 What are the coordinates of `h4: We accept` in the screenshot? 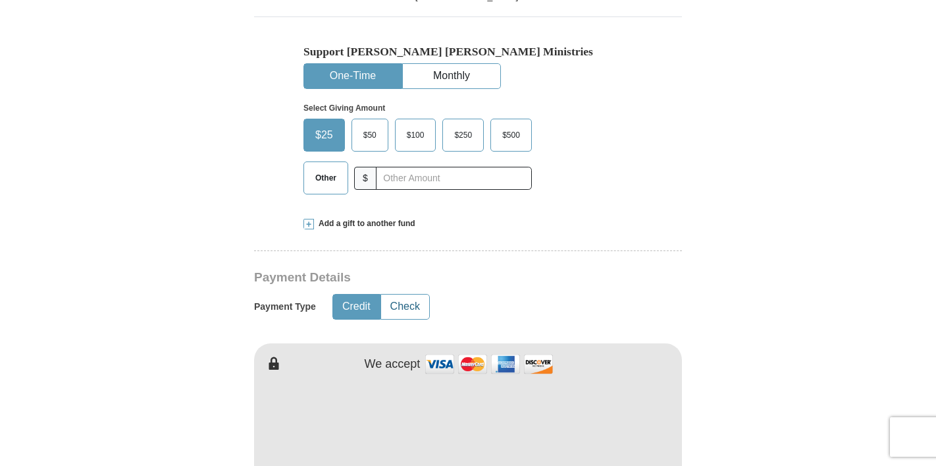 It's located at (392, 364).